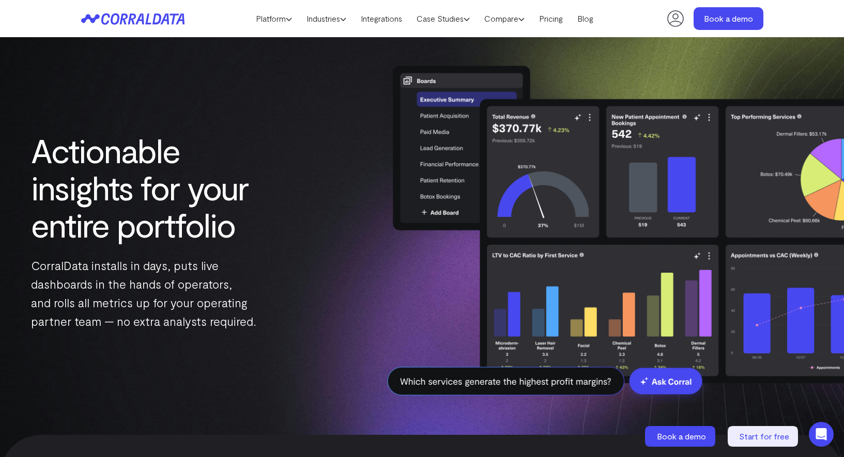 The height and width of the screenshot is (457, 844). What do you see at coordinates (326, 19) in the screenshot?
I see `a: Industries` at bounding box center [326, 19].